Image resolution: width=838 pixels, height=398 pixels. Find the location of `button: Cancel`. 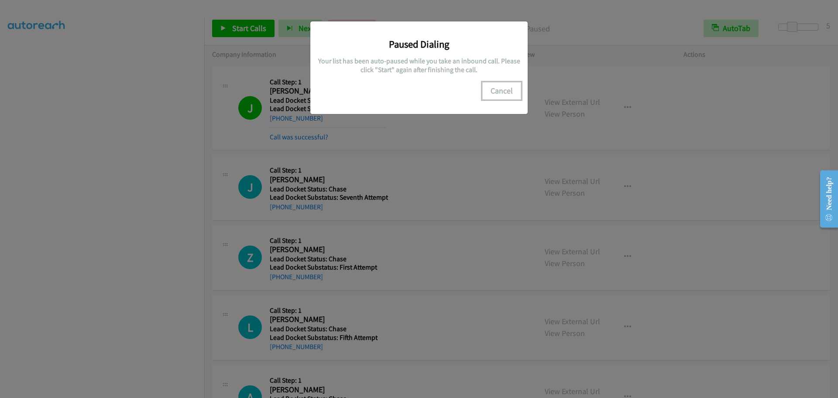

button: Cancel is located at coordinates (502, 91).